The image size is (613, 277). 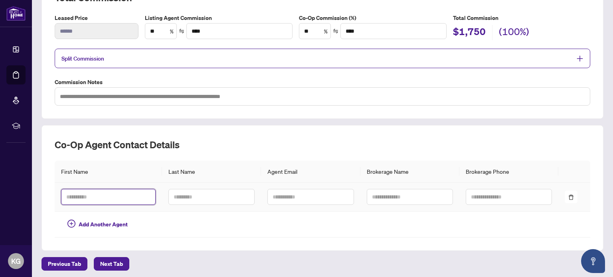 What do you see at coordinates (16, 261) in the screenshot?
I see `span: KG` at bounding box center [16, 261].